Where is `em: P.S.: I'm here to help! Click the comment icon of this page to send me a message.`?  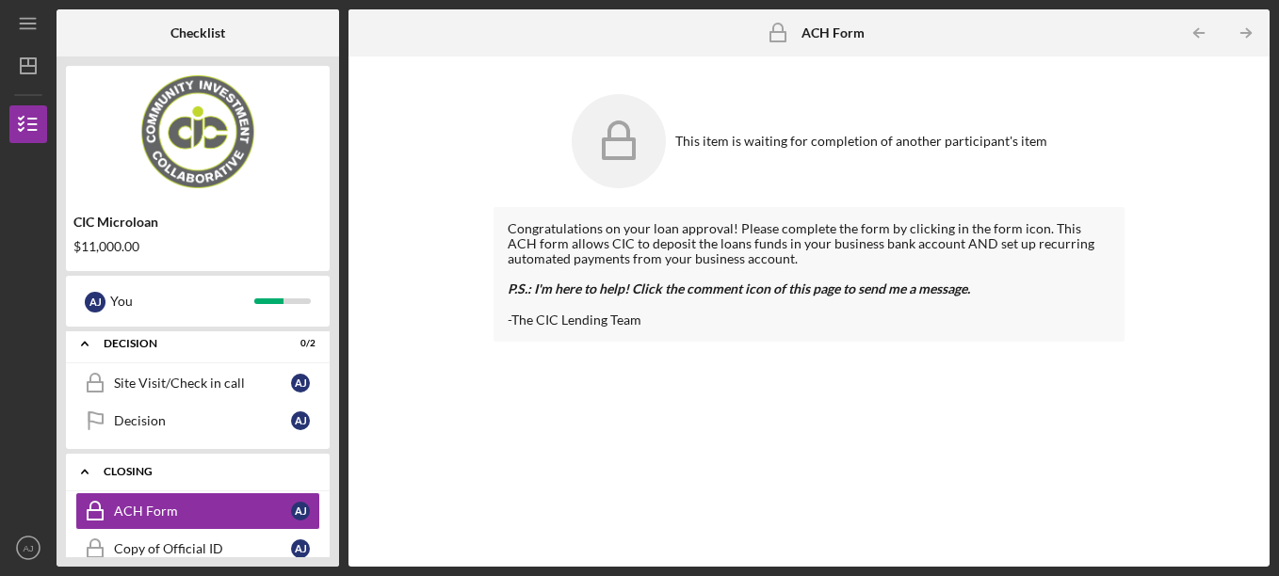 em: P.S.: I'm here to help! Click the comment icon of this page to send me a message. is located at coordinates (738, 288).